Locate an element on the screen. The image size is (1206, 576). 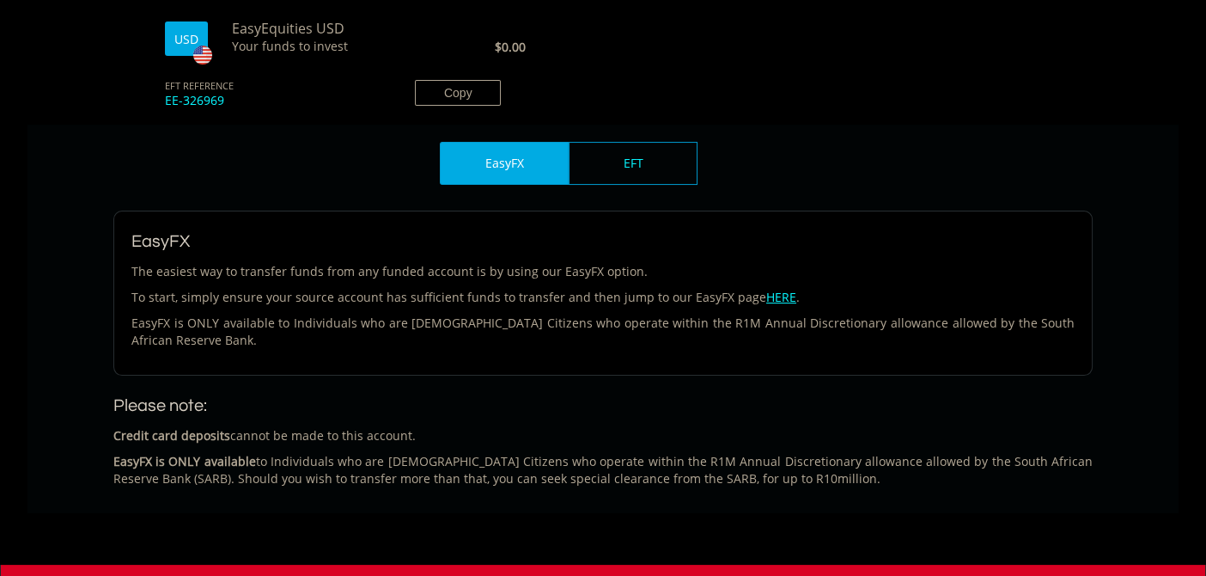
strong: EasyFX is ONLY available is located at coordinates (185, 461).